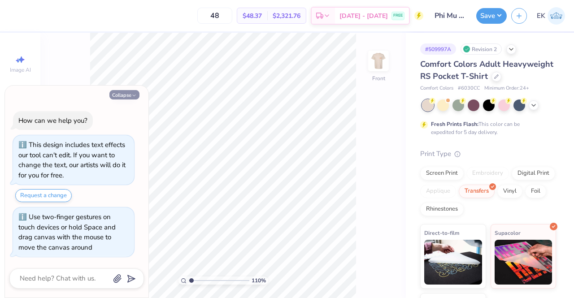  I want to click on img: Front, so click(378, 61).